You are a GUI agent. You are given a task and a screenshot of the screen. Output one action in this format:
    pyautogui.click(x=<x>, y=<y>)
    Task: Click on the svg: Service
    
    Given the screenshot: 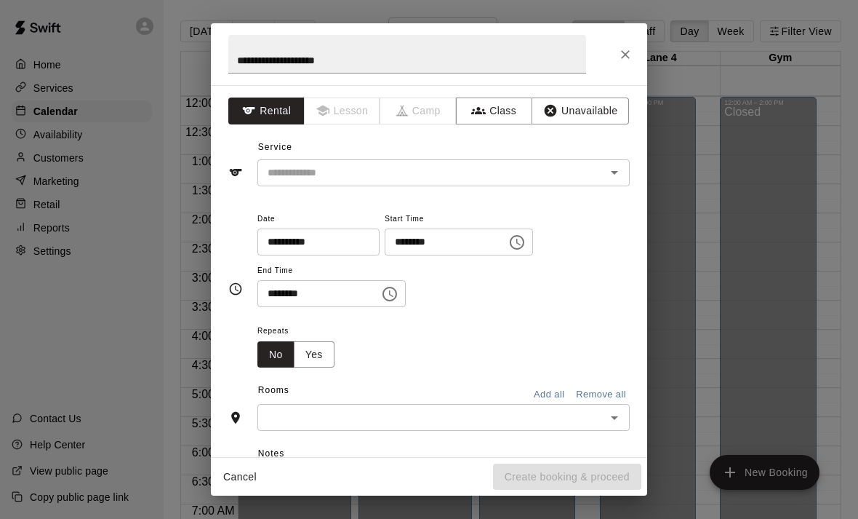 What is the action you would take?
    pyautogui.click(x=236, y=172)
    